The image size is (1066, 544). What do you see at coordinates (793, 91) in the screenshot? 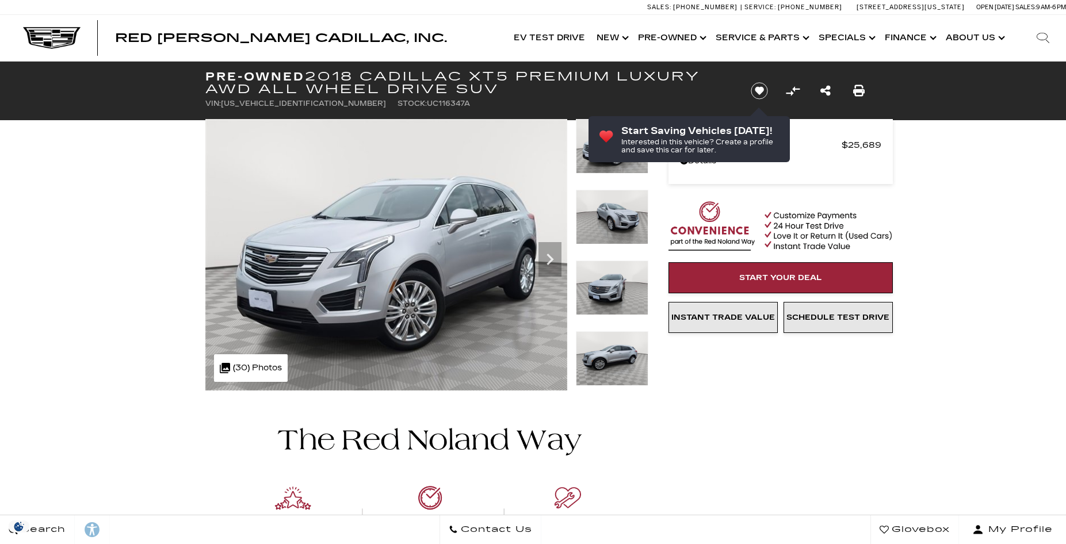
I see `button: Compare Vehicle` at bounding box center [793, 91].